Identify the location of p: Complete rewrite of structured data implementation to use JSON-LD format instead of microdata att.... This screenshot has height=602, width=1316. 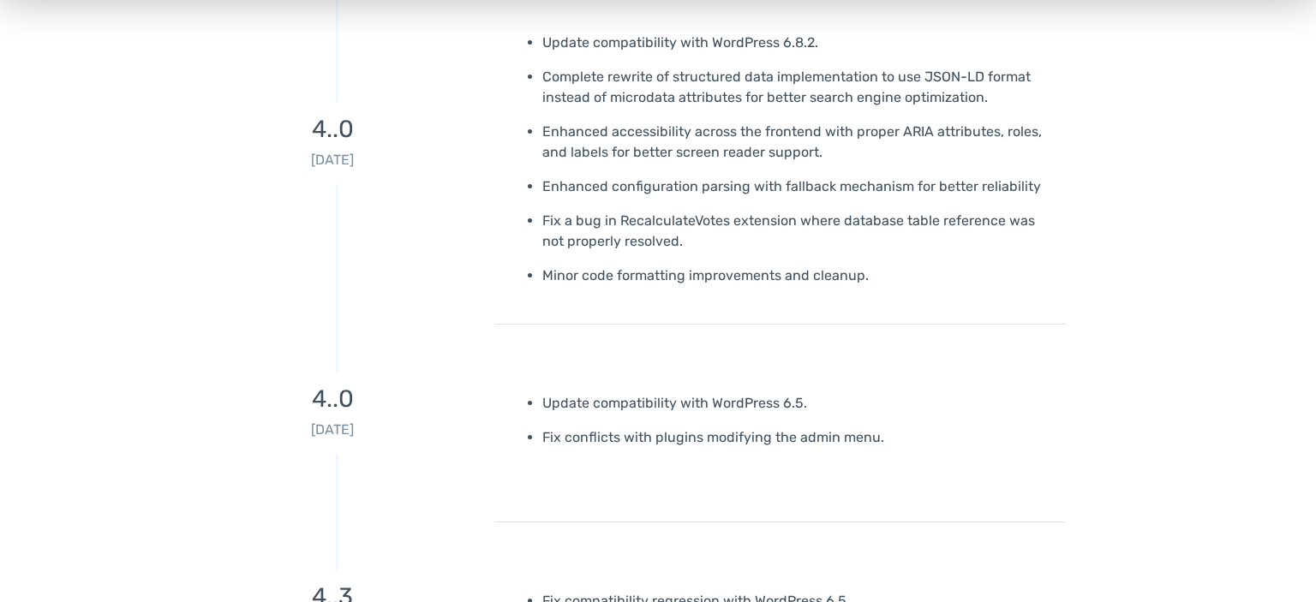
(797, 87).